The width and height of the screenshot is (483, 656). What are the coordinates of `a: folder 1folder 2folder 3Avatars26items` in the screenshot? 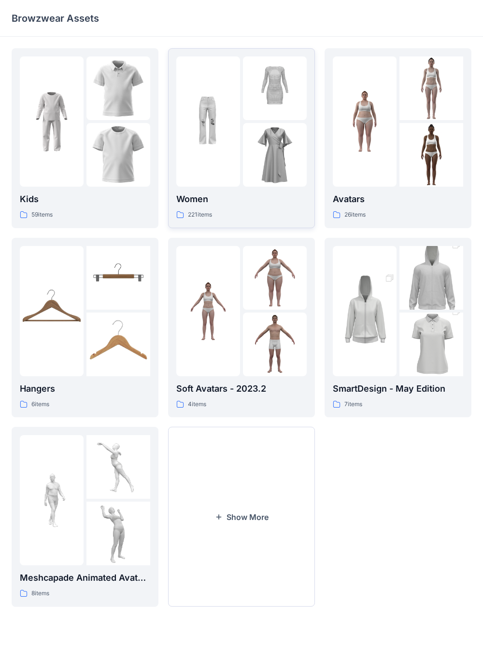 It's located at (398, 138).